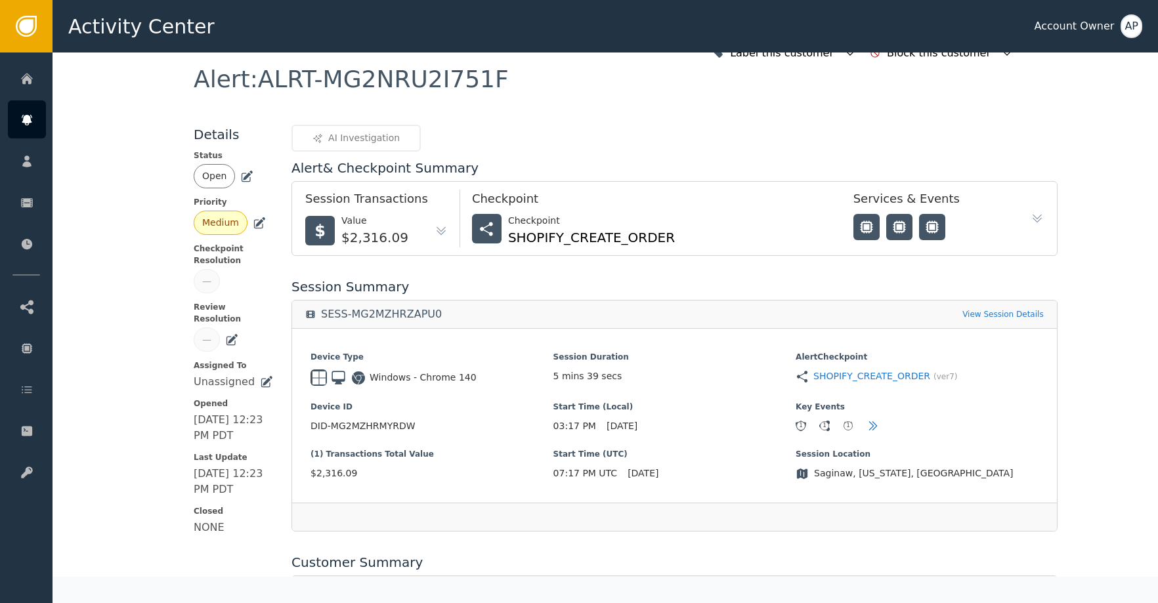 This screenshot has height=603, width=1158. Describe the element at coordinates (917, 407) in the screenshot. I see `span: Key Events` at that location.